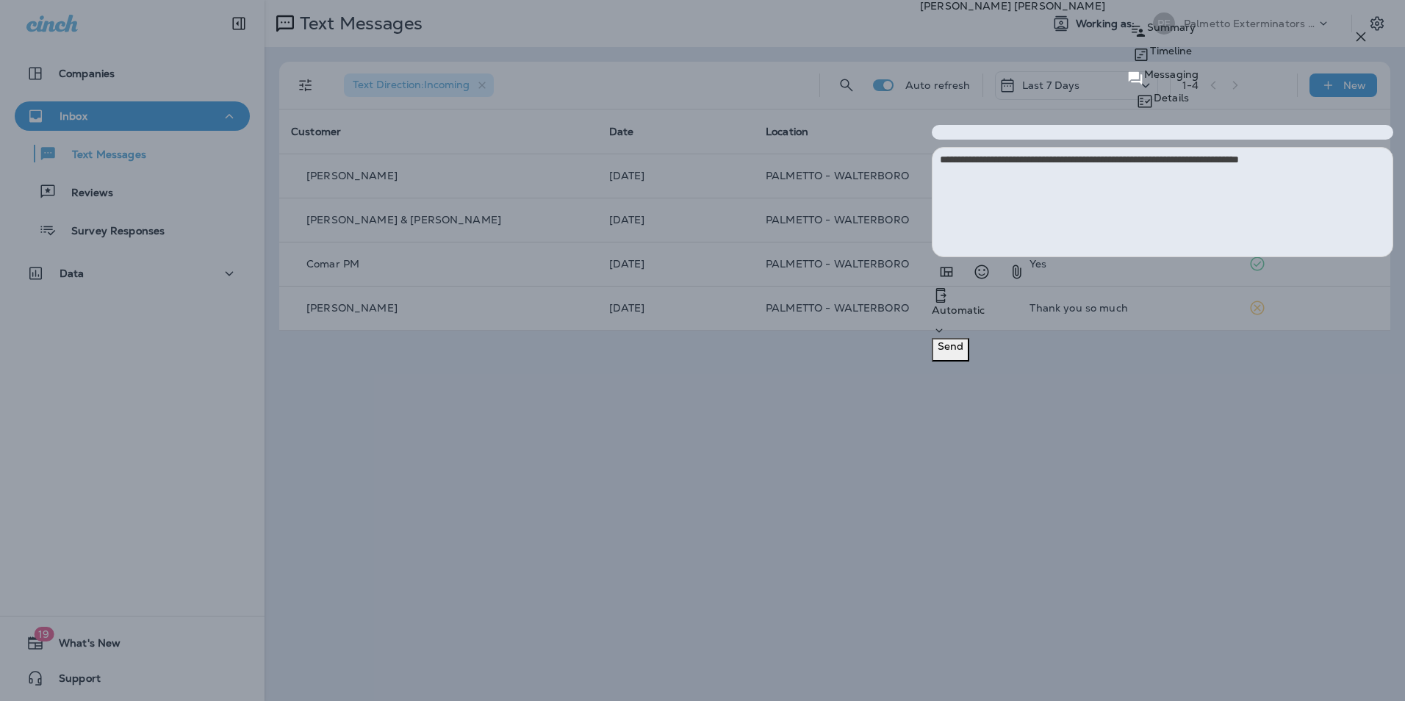 The height and width of the screenshot is (701, 1405). I want to click on p: Summary, so click(1171, 27).